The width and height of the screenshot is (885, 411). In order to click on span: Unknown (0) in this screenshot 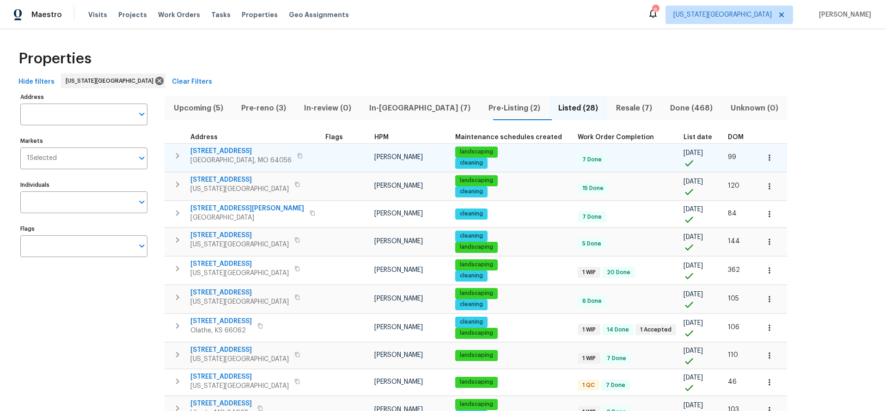, I will do `click(755, 108)`.